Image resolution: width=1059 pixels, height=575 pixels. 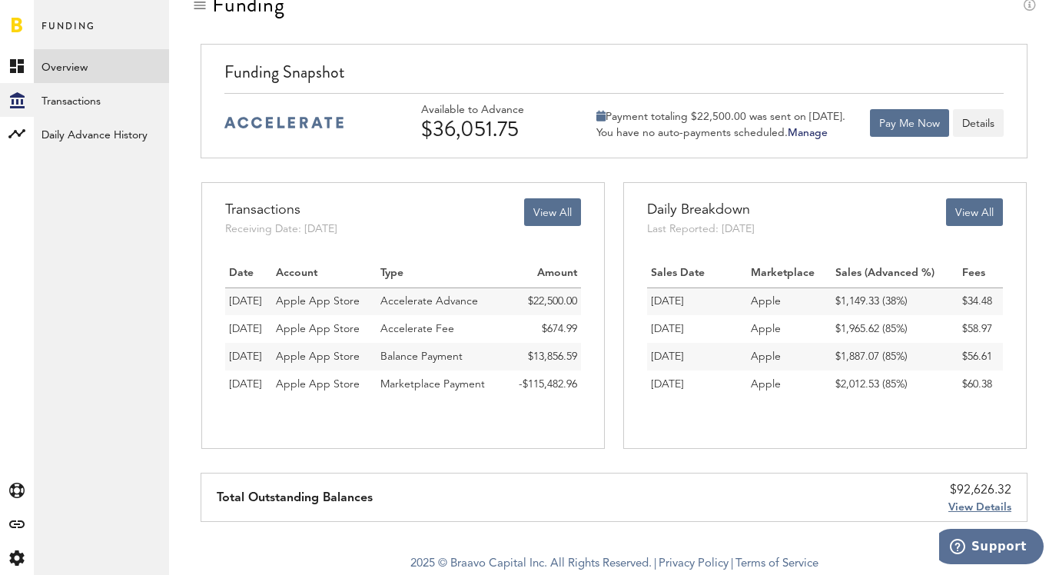 What do you see at coordinates (281, 210) in the screenshot?
I see `div: Transactions` at bounding box center [281, 210].